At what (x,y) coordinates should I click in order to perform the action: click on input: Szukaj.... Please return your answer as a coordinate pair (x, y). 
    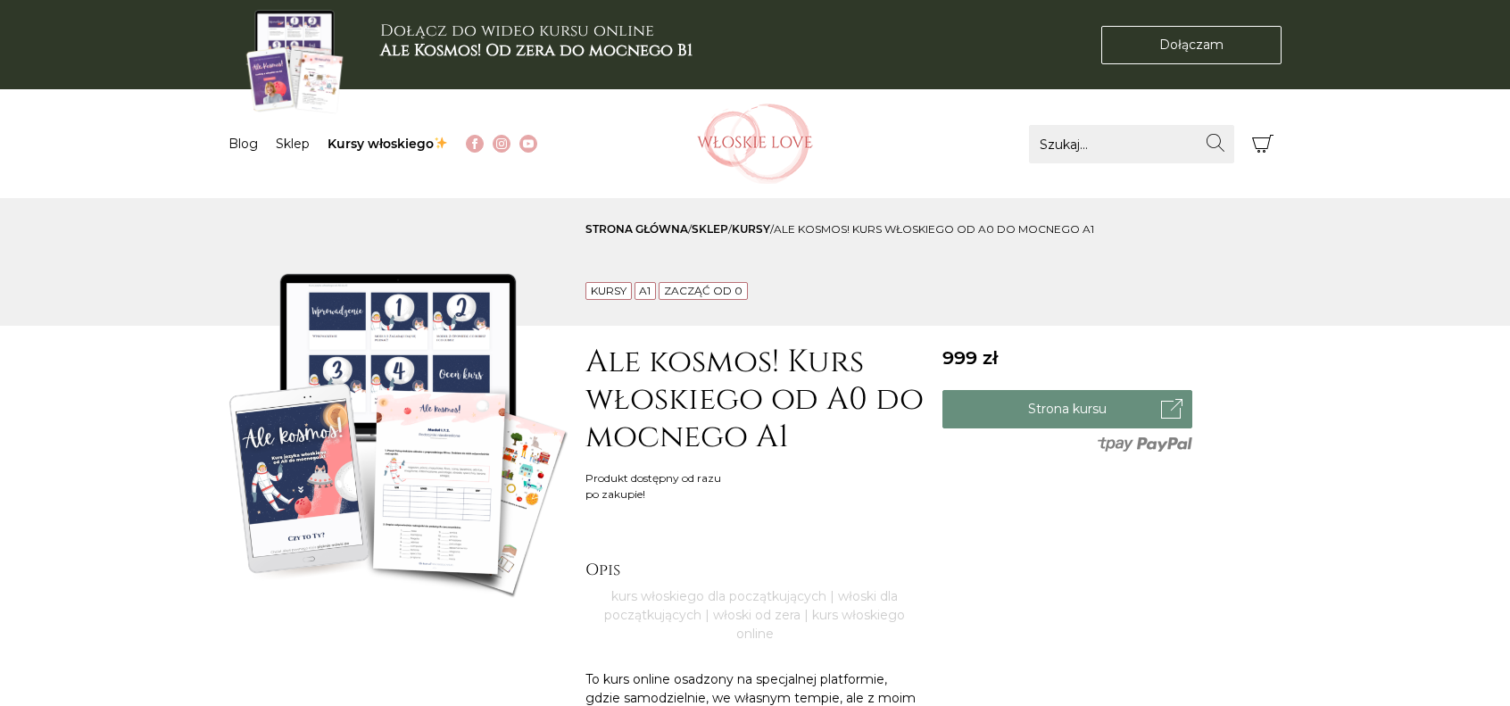
    Looking at the image, I should click on (1132, 144).